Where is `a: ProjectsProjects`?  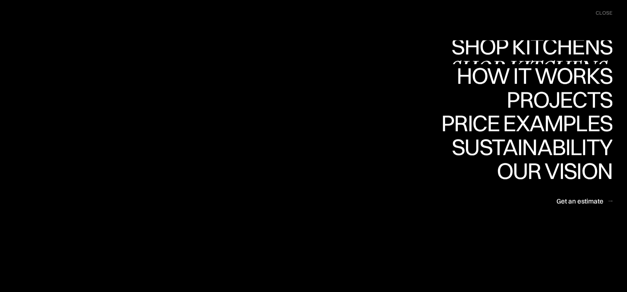 a: ProjectsProjects is located at coordinates (560, 100).